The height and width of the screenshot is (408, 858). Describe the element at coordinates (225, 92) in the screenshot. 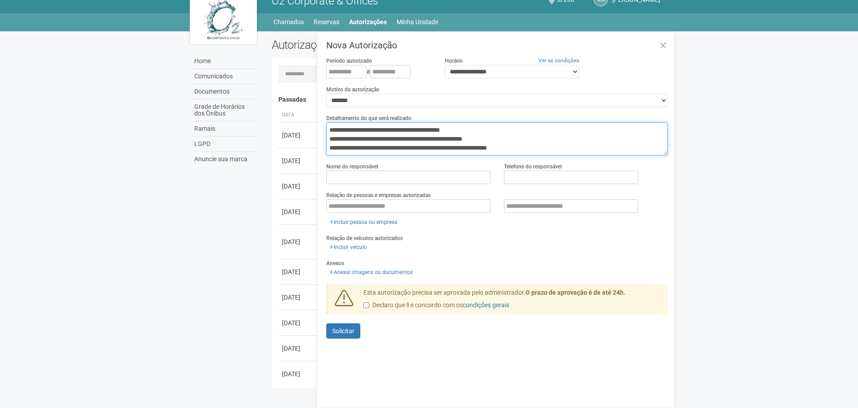

I see `a: Documentos` at that location.